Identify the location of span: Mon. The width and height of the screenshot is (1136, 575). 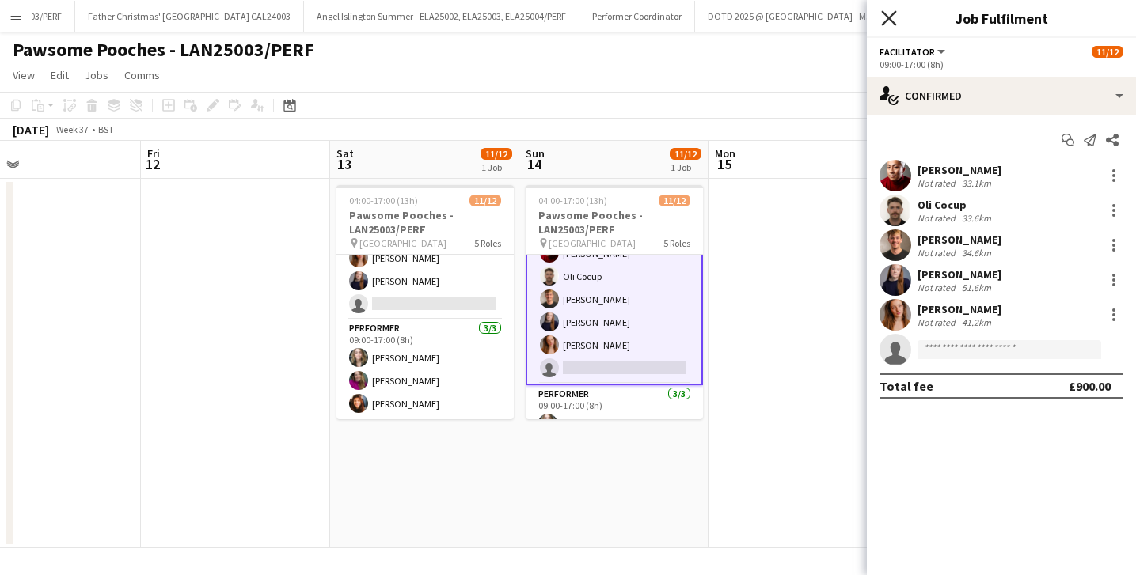
(725, 154).